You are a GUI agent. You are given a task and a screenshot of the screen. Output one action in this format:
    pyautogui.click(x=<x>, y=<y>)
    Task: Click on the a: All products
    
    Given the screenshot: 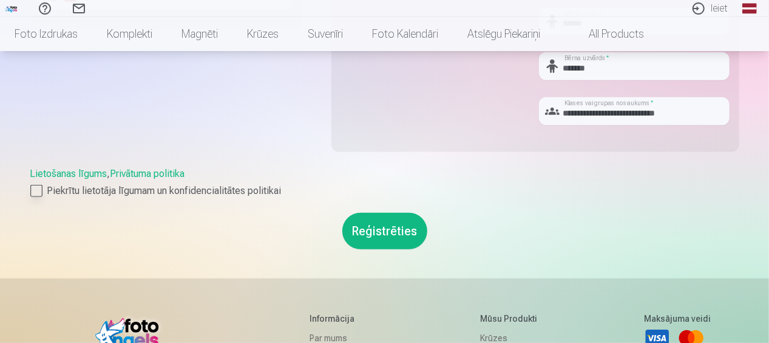 What is the action you would take?
    pyautogui.click(x=607, y=34)
    